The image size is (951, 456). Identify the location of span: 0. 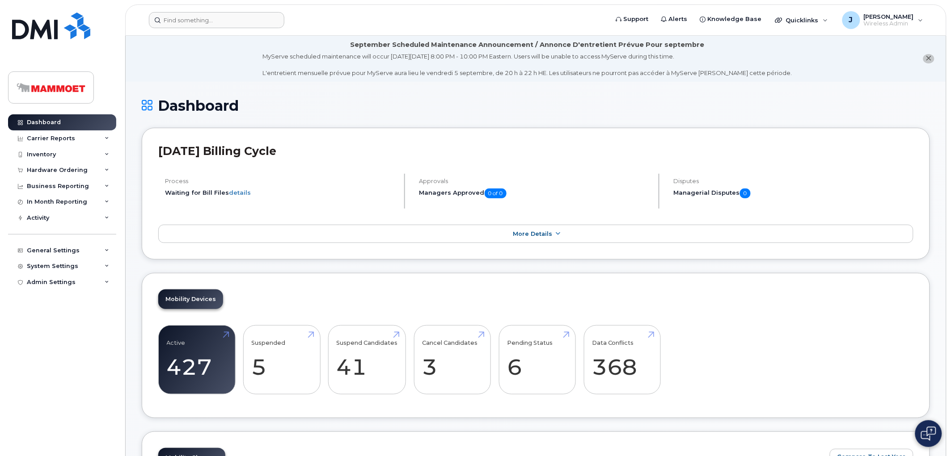
(745, 194).